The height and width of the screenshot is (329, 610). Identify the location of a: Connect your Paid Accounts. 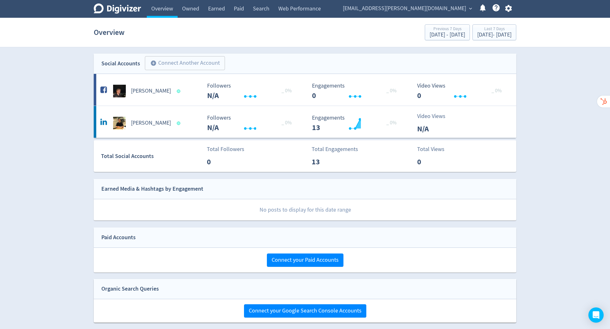
(305, 260).